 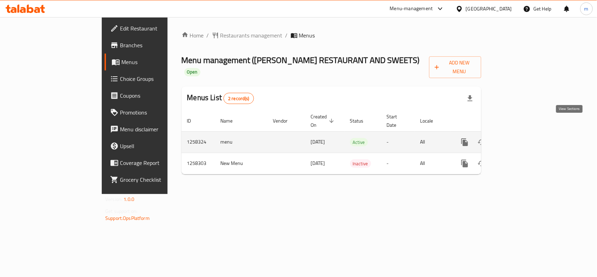 What do you see at coordinates (158, 45) in the screenshot?
I see `span: Branches` at bounding box center [158, 45].